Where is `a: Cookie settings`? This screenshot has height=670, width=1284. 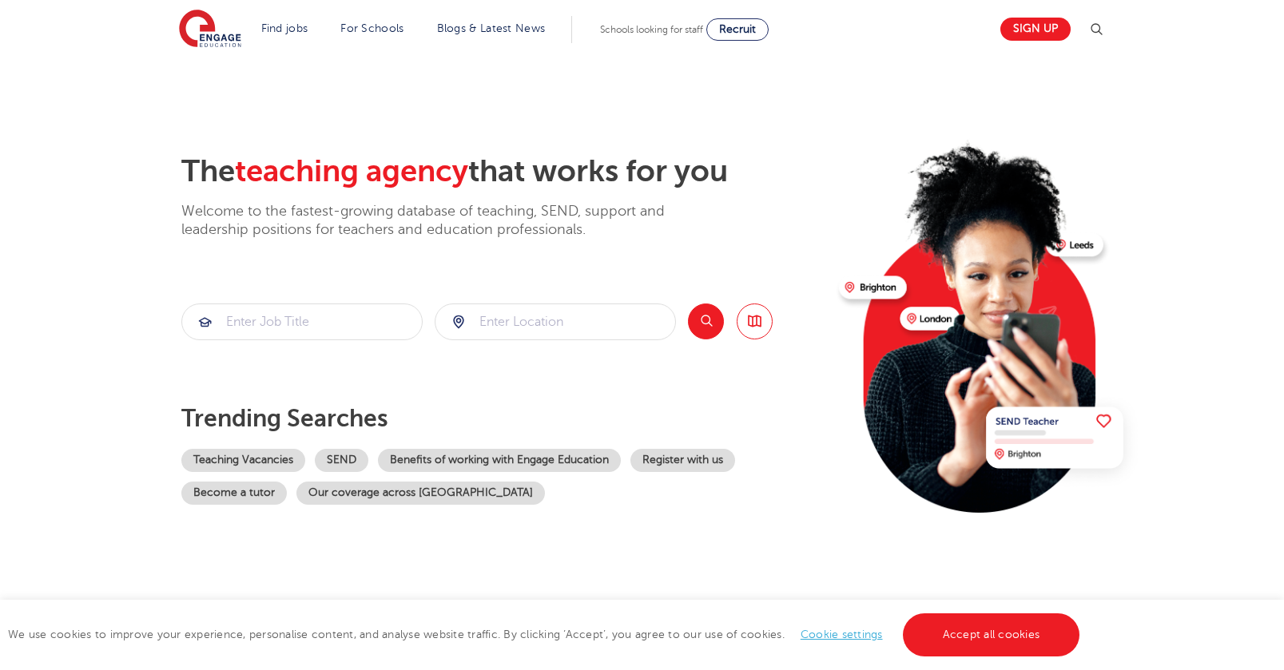 a: Cookie settings is located at coordinates (841, 634).